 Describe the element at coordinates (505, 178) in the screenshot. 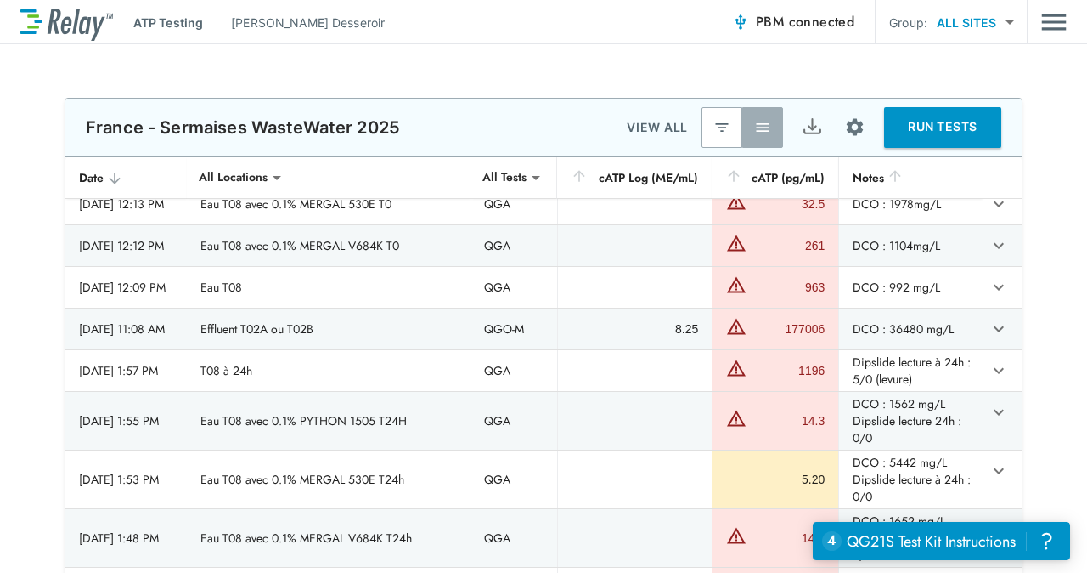

I see `div: All Tests` at that location.